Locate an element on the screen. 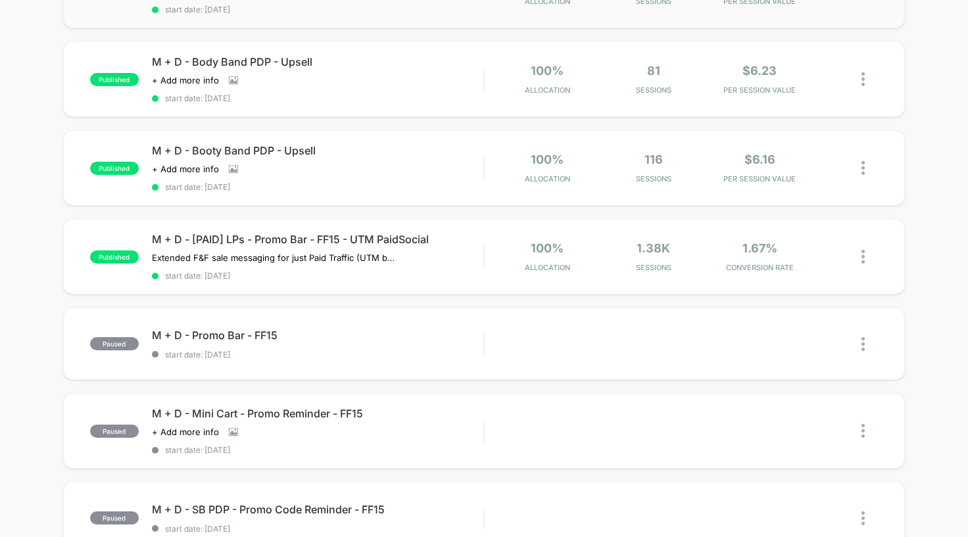  span: M + D - Mini Cart - Promo Reminder - FF15 is located at coordinates (318, 413).